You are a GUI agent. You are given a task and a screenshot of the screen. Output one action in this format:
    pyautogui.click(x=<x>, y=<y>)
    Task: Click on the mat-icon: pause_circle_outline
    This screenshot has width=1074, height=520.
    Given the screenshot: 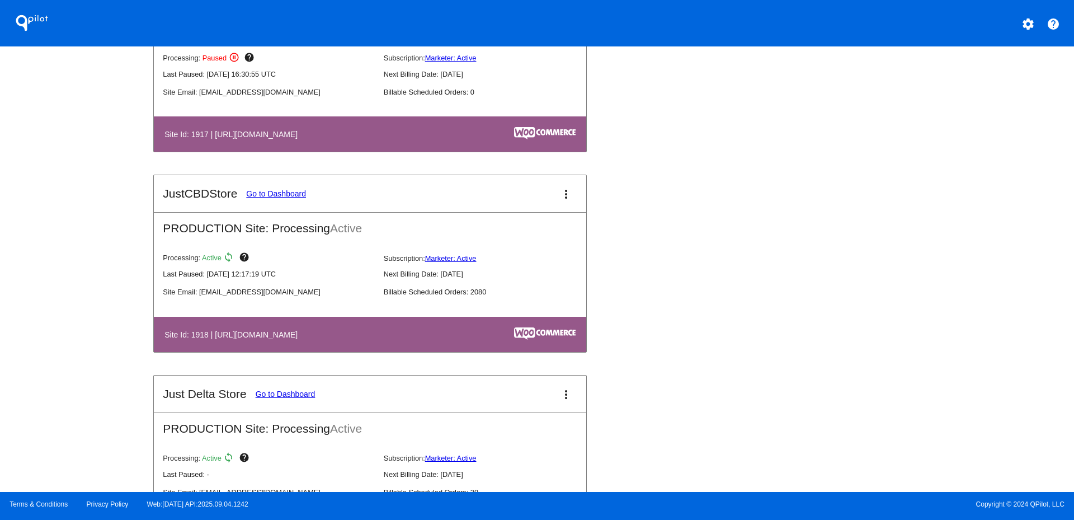 What is the action you would take?
    pyautogui.click(x=236, y=59)
    